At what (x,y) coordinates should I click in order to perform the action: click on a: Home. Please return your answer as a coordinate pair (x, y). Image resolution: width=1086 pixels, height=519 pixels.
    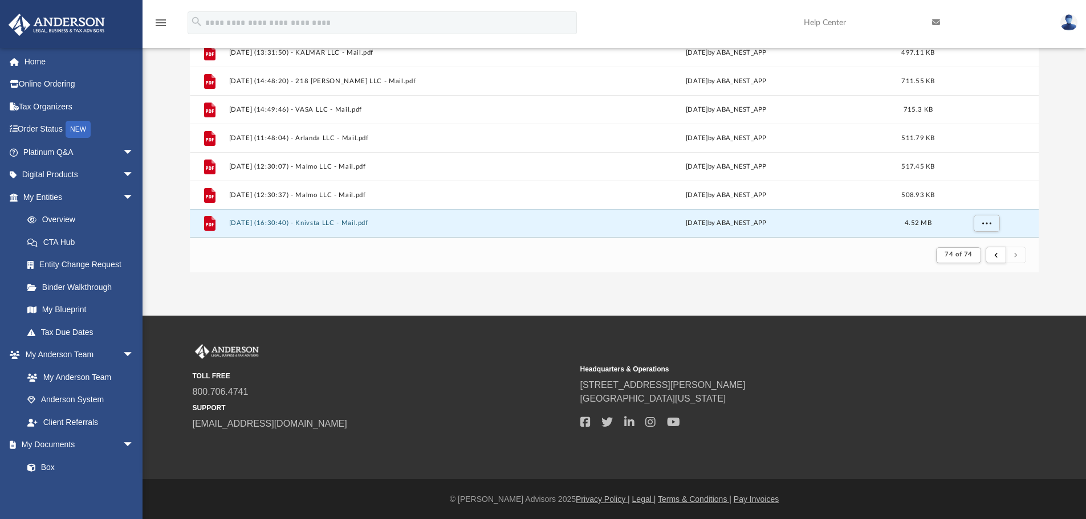
    Looking at the image, I should click on (79, 62).